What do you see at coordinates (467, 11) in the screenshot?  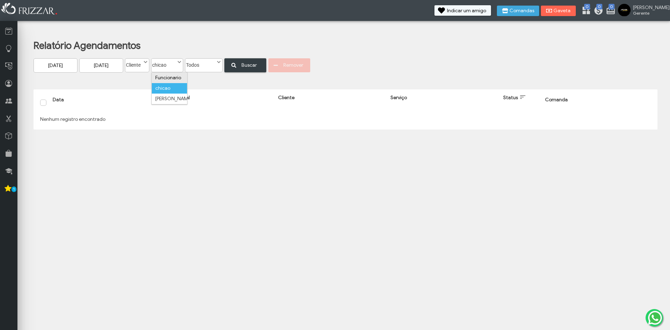 I see `span: Indicar um amigo` at bounding box center [467, 11].